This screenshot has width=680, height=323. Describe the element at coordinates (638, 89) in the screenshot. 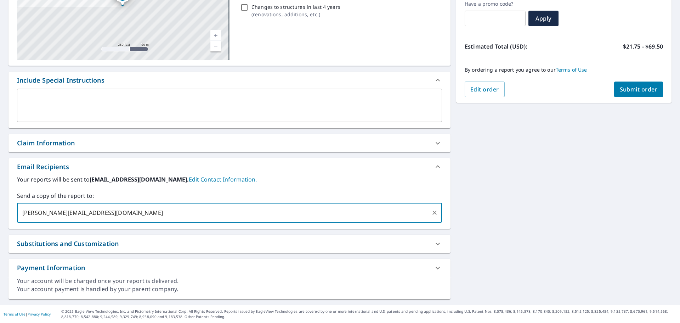

I see `button: Submit order` at that location.